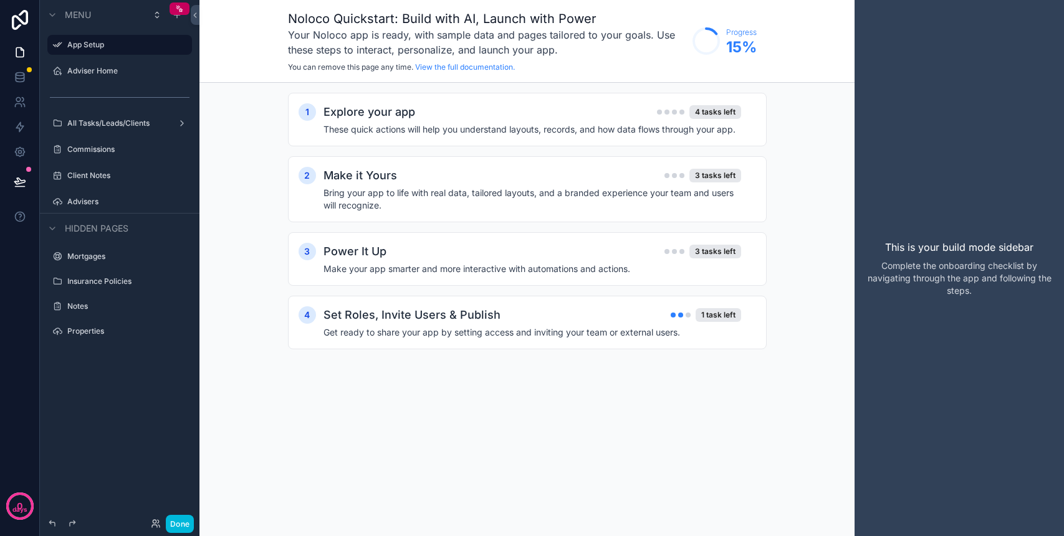 The height and width of the screenshot is (536, 1064). I want to click on a: Adviser Home, so click(126, 71).